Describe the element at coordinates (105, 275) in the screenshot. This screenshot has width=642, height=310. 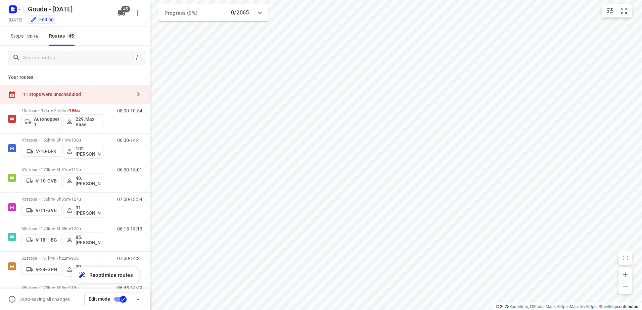
I see `button: Reoptimize routes` at that location.